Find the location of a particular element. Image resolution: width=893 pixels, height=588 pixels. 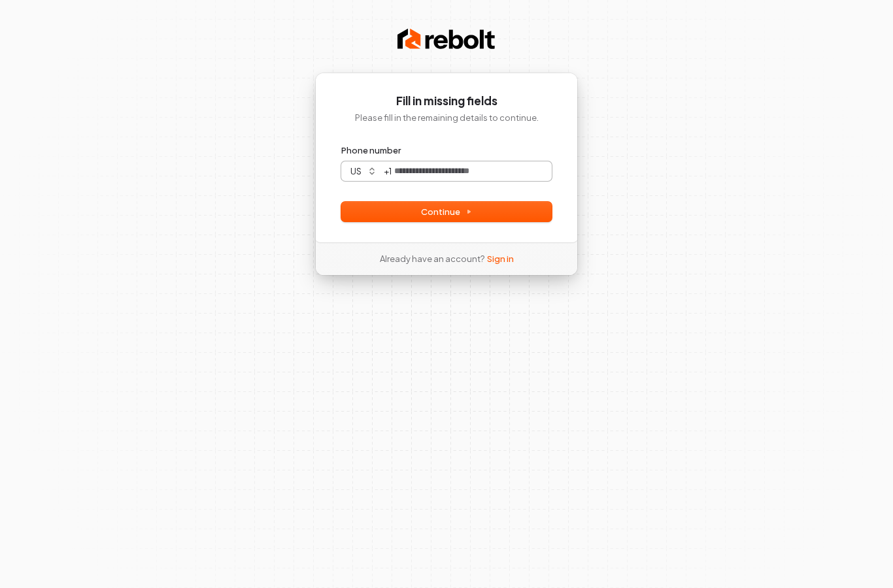

label: Phone number is located at coordinates (371, 150).